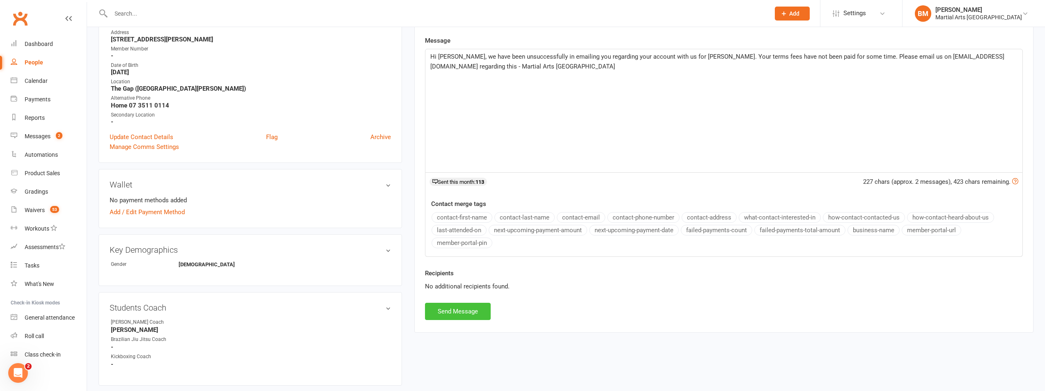  What do you see at coordinates (55, 209) in the screenshot?
I see `span: 53` at bounding box center [55, 209].